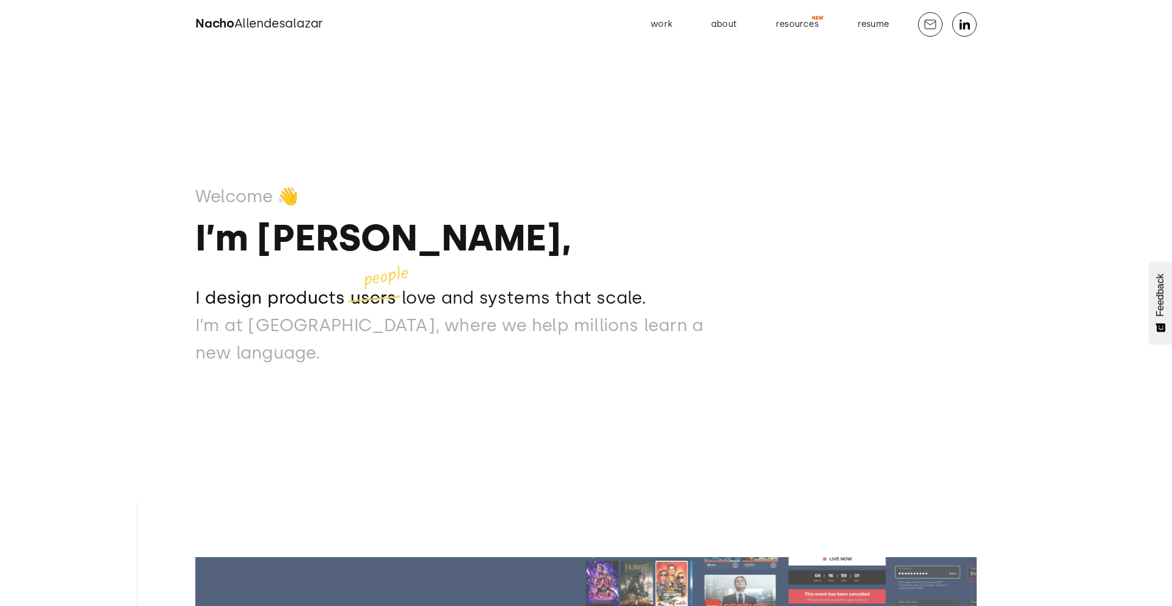  Describe the element at coordinates (797, 24) in the screenshot. I see `a: resources` at that location.